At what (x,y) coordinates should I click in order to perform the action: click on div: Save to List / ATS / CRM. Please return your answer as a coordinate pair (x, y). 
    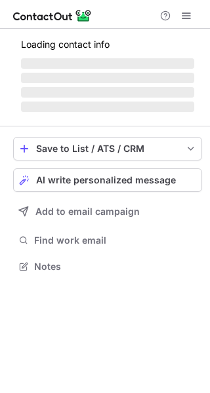
    Looking at the image, I should click on (107, 149).